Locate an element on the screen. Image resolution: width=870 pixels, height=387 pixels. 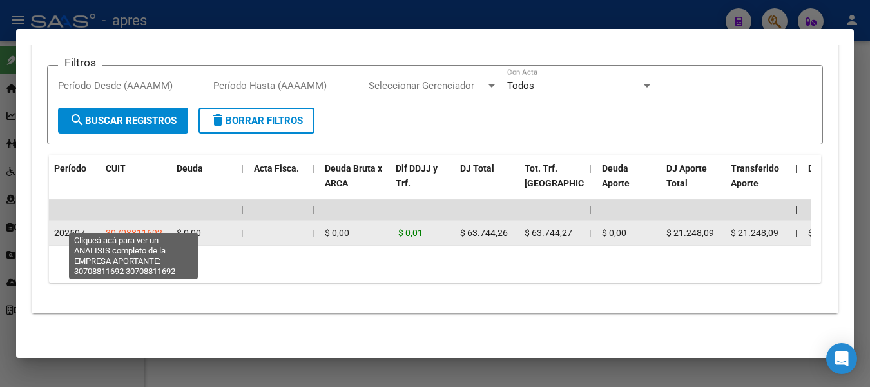
span: Período is located at coordinates (70, 168).